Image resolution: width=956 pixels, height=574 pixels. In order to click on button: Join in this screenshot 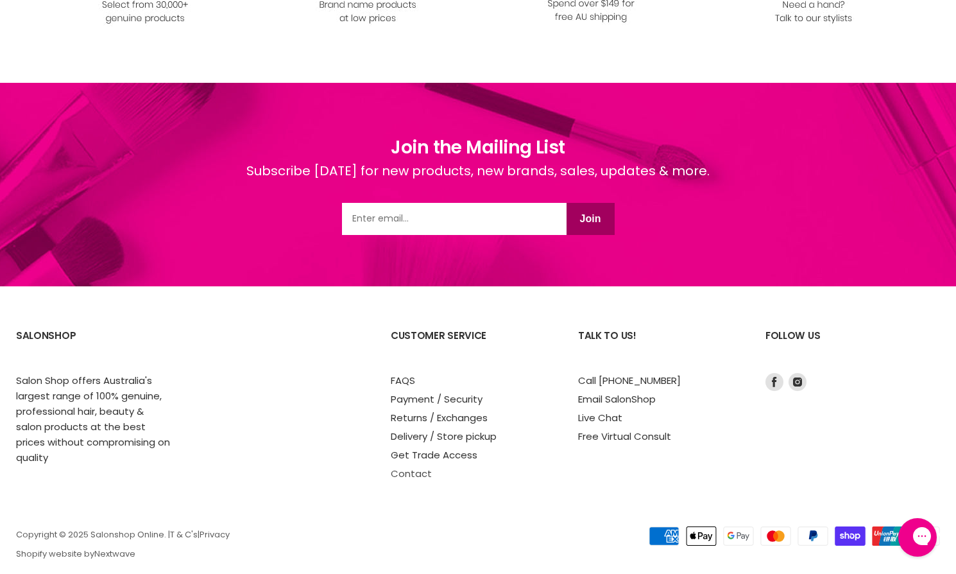, I will do `click(590, 219)`.